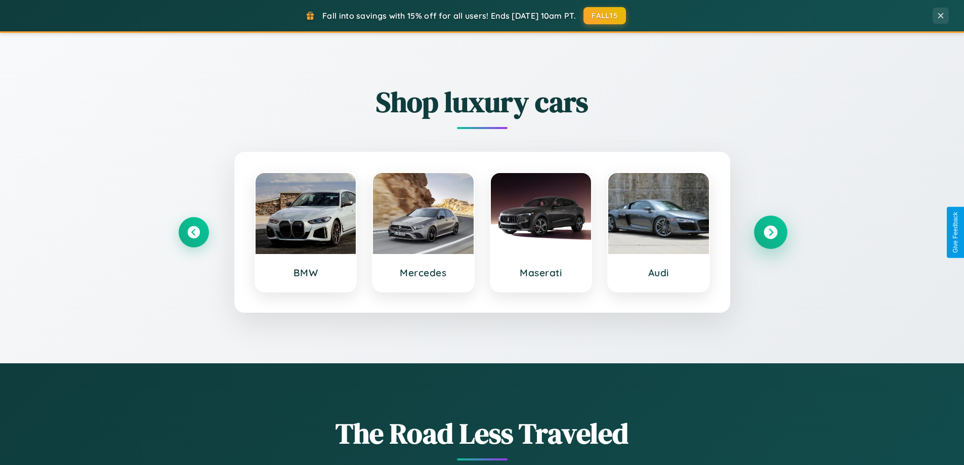 The width and height of the screenshot is (964, 465). Describe the element at coordinates (306, 273) in the screenshot. I see `h3: BMW` at that location.